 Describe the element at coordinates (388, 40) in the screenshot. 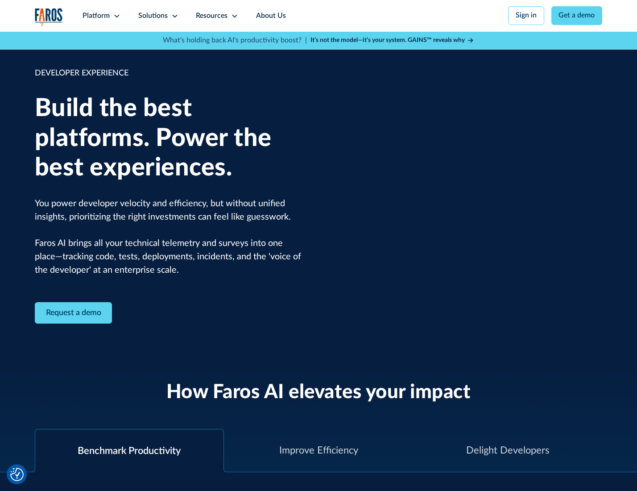

I see `strong: It’s not the model—it’s your system. GAINS™ reveals why` at that location.